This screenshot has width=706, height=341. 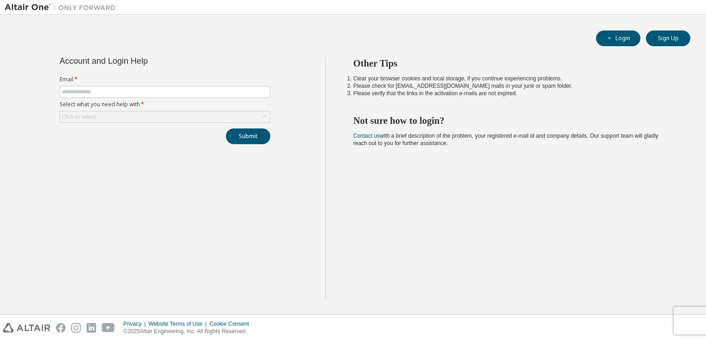 I want to click on button: Submit, so click(x=248, y=136).